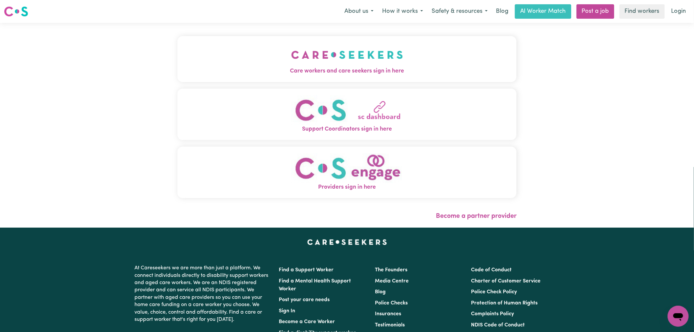 The image size is (694, 332). Describe the element at coordinates (203, 294) in the screenshot. I see `p: At Careseekers we are more than just a platform. We connect individuals directly to disability su...` at that location.